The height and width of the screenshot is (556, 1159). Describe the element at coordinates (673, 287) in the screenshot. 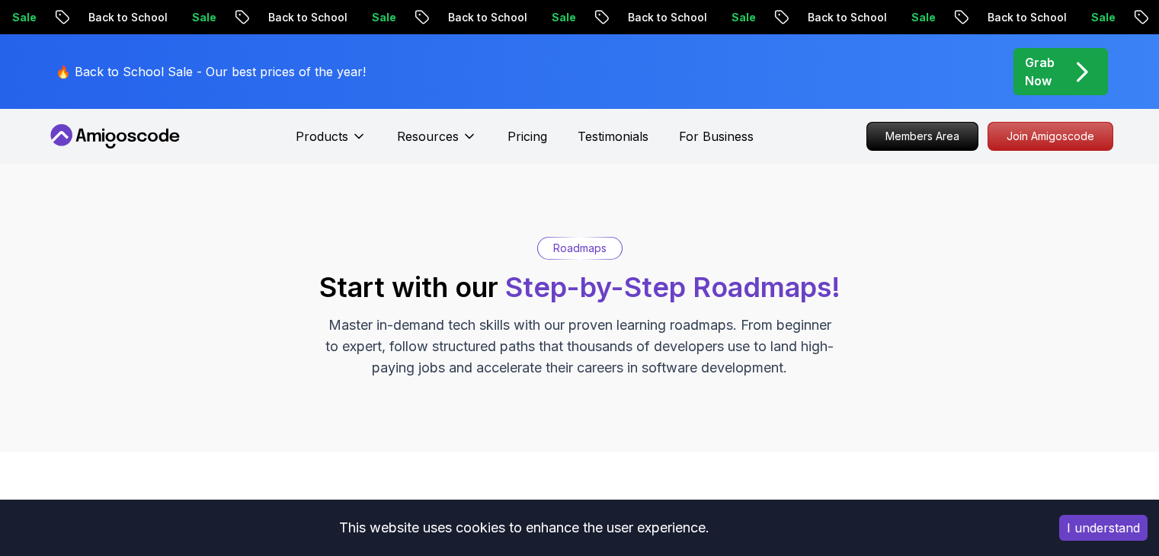

I see `span: Step-by-Step Roadmaps!` at that location.